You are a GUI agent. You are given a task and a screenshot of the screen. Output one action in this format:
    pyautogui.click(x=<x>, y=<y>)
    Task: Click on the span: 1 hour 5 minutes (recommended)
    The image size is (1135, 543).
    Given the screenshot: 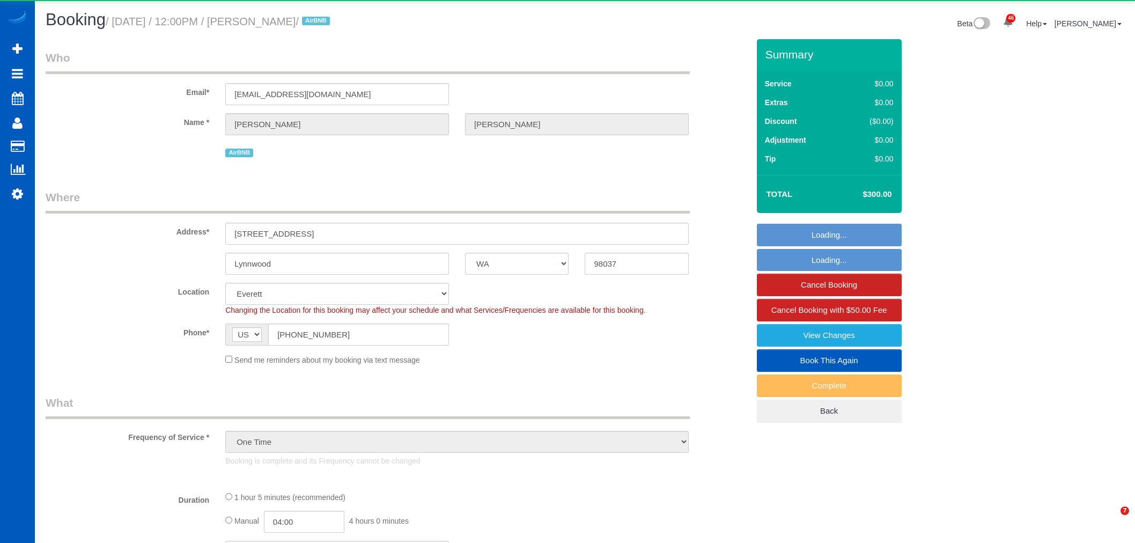 What is the action you would take?
    pyautogui.click(x=290, y=497)
    